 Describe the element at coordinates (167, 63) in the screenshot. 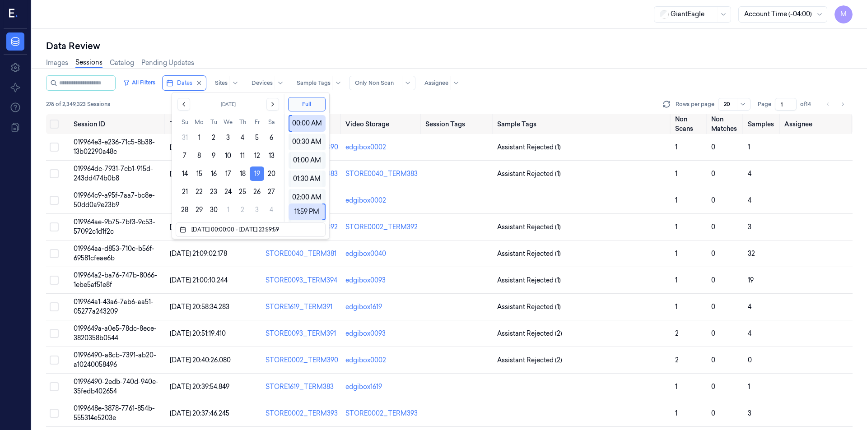

I see `a: Pending Updates` at that location.